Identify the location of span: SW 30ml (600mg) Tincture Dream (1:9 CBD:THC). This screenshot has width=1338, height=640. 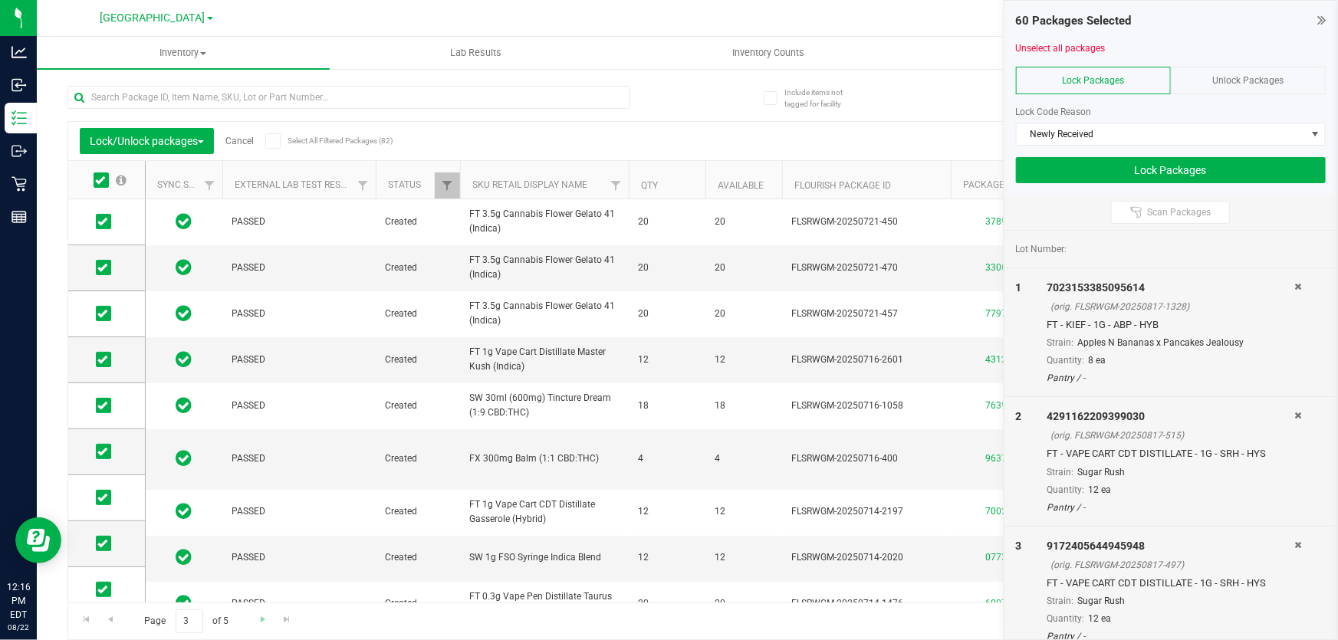
(544, 406).